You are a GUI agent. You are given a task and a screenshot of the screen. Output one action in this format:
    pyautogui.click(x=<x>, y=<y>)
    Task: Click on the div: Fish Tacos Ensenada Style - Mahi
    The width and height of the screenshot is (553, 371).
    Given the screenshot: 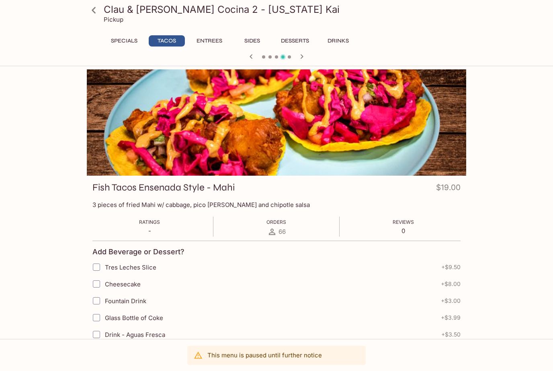 What is the action you would take?
    pyautogui.click(x=276, y=122)
    